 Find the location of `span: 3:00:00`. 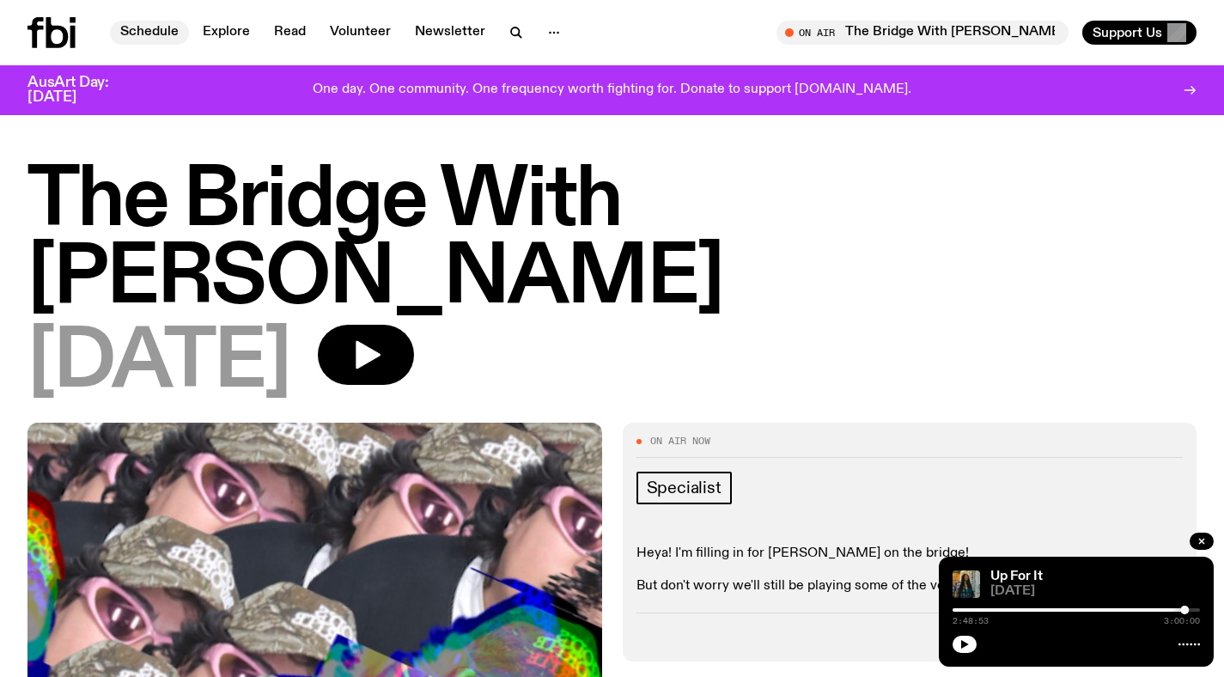

span: 3:00:00 is located at coordinates (1182, 621).